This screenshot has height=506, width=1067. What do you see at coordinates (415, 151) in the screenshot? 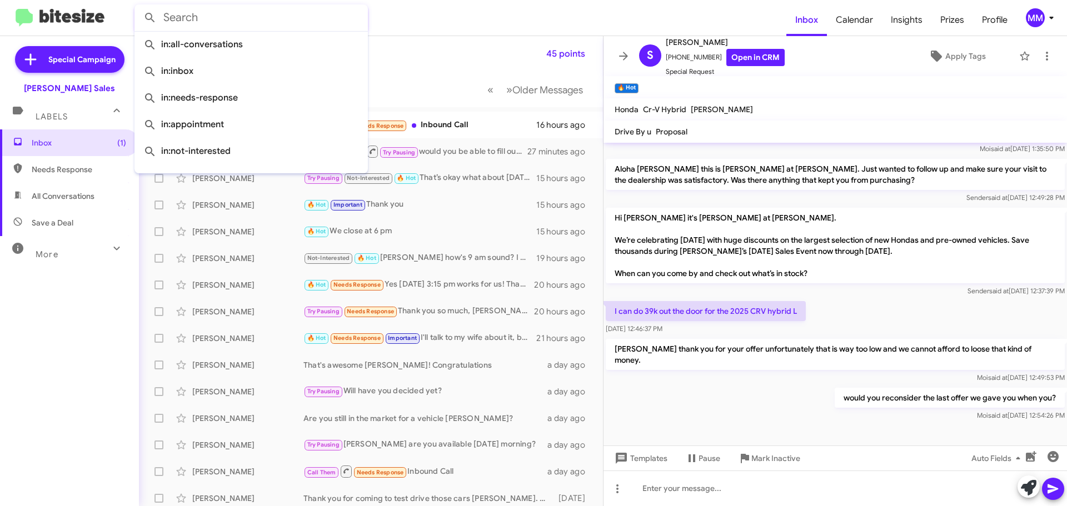
I see `div: would you be able to fill out an online credit application` at bounding box center [415, 151].